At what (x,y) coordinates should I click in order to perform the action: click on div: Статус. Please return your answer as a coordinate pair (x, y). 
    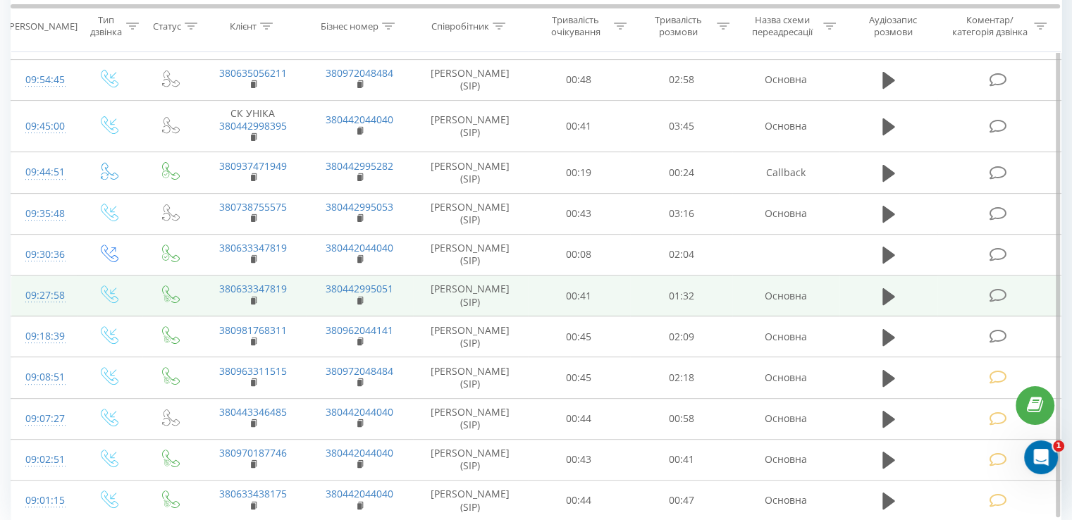
    Looking at the image, I should click on (167, 26).